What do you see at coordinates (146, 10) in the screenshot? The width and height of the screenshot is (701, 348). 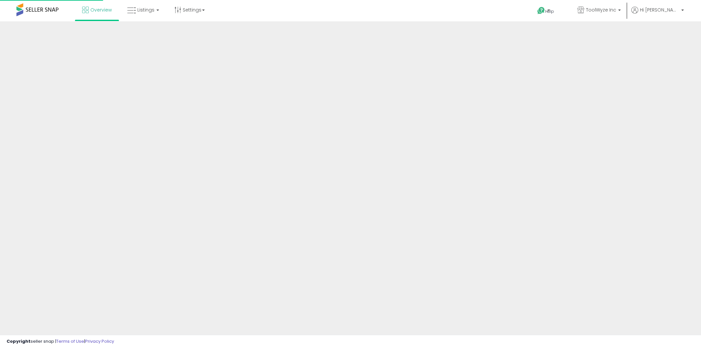 I see `span: Listings` at bounding box center [146, 10].